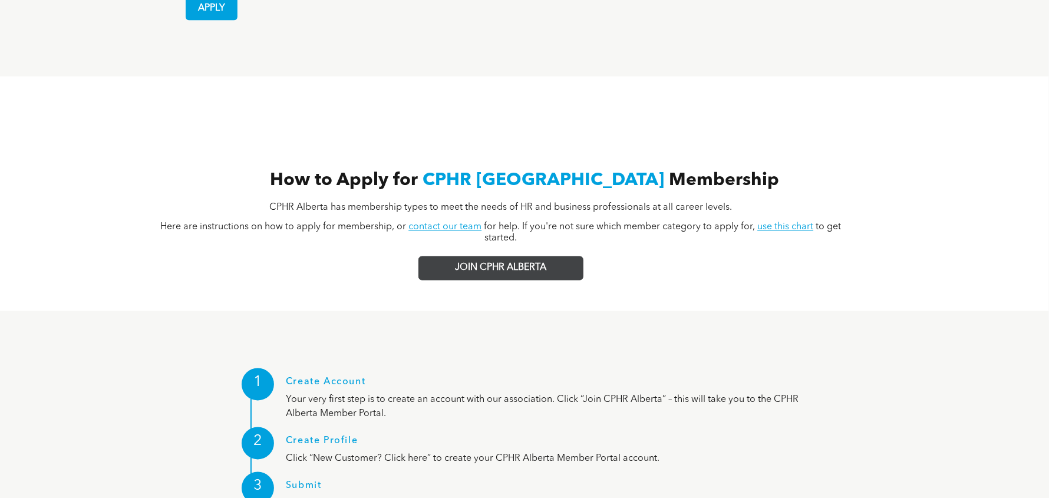  What do you see at coordinates (552, 407) in the screenshot?
I see `p: Your very first step is to create an account with our association. Click “Join CPHR Alberta” – th...` at bounding box center [552, 407].